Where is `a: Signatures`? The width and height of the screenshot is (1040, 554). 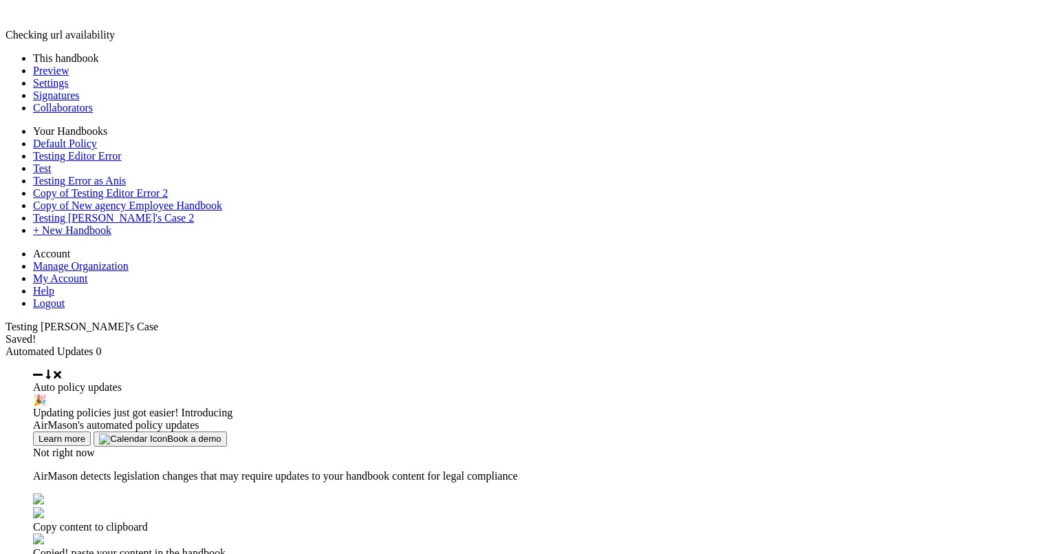
a: Signatures is located at coordinates (56, 95).